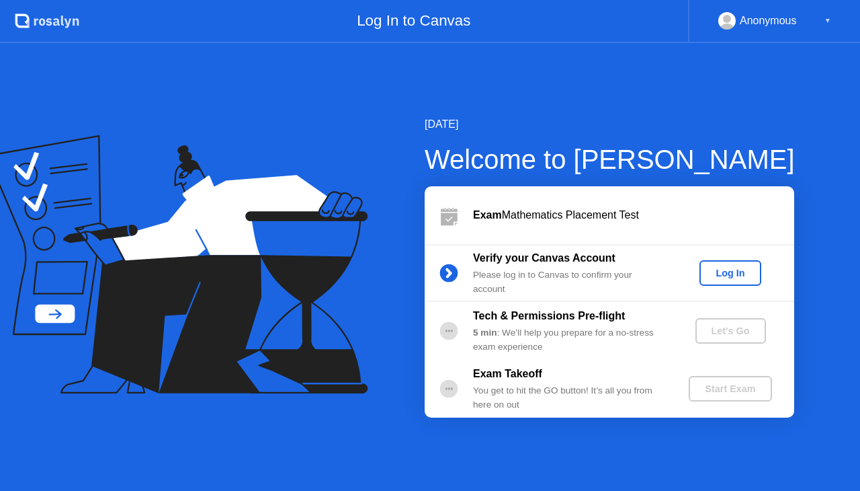 This screenshot has width=860, height=491. I want to click on b: Verify your Canvas Account, so click(544, 257).